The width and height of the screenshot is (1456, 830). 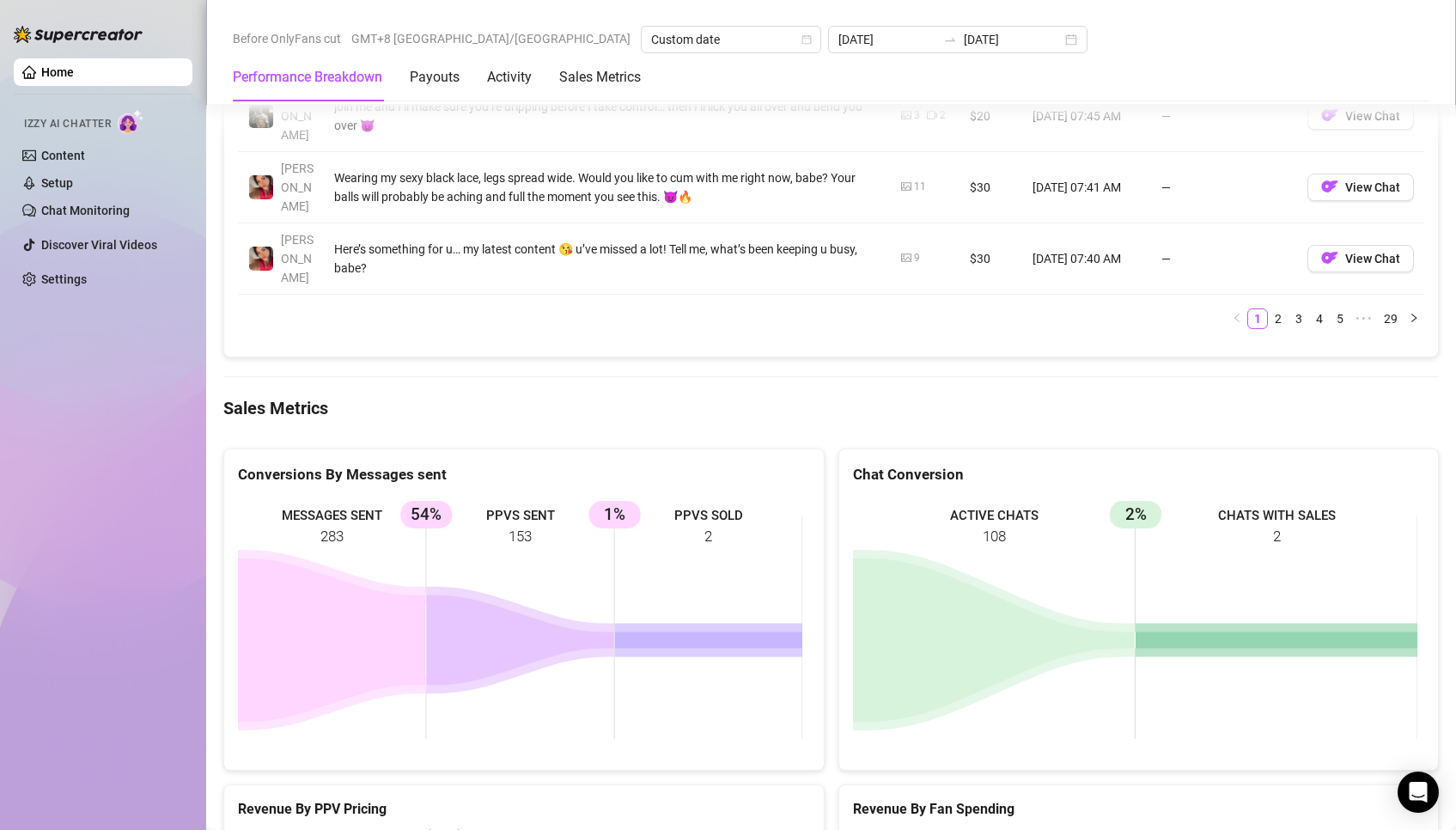 What do you see at coordinates (608, 187) in the screenshot?
I see `div: Wearing my sexy black lace, legs spread wide. Would you like to cum with me right now, babe? Your...` at bounding box center [608, 187].